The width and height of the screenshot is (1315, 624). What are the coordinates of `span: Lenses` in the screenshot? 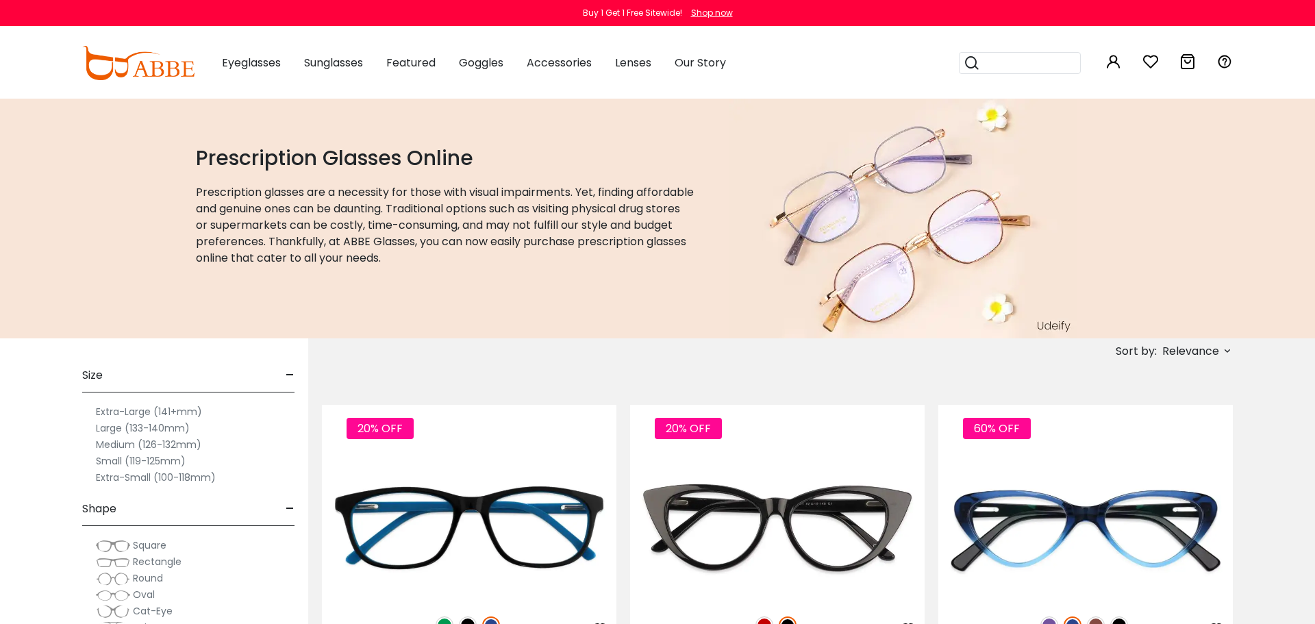 It's located at (633, 62).